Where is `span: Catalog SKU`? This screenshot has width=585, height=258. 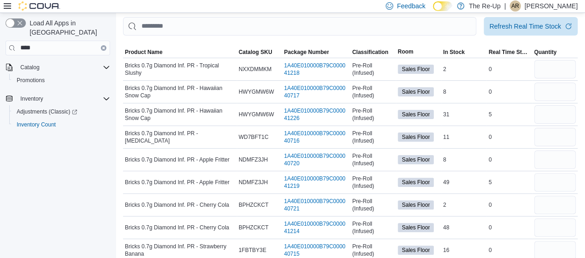 span: Catalog SKU is located at coordinates (255, 52).